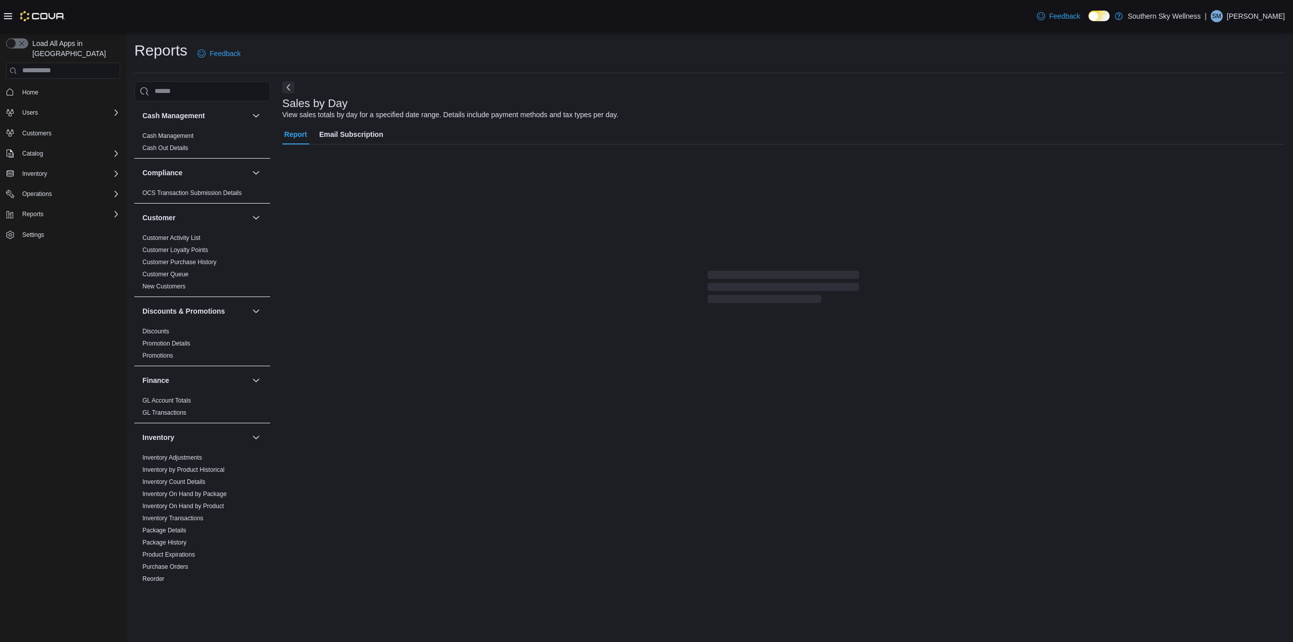 The image size is (1293, 642). I want to click on a: Customer Queue, so click(165, 274).